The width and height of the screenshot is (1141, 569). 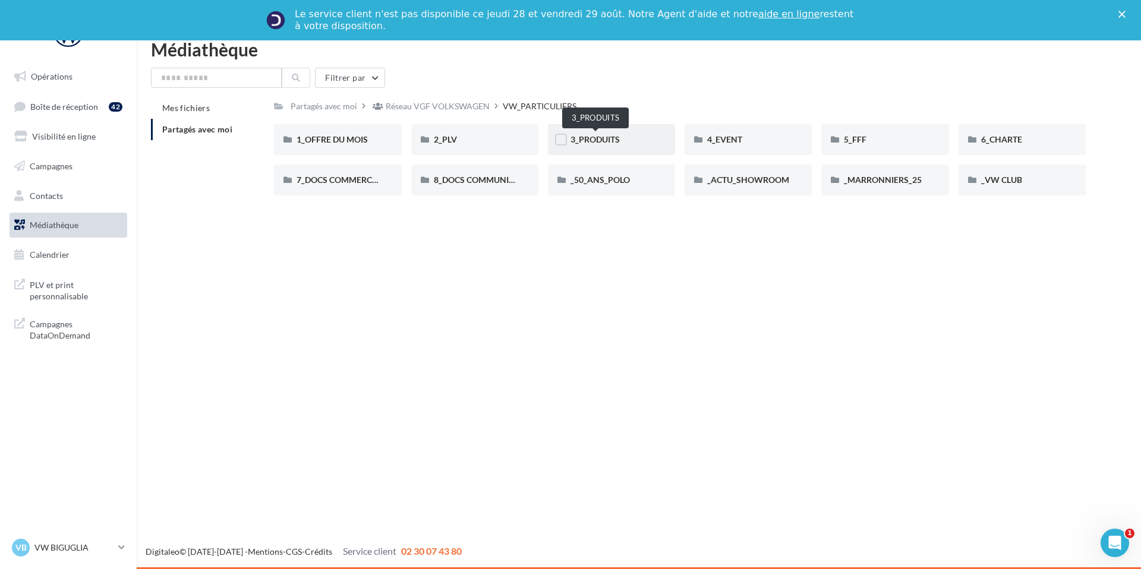 What do you see at coordinates (344, 179) in the screenshot?
I see `span: 7_DOCS COMMERCIAUX` at bounding box center [344, 179].